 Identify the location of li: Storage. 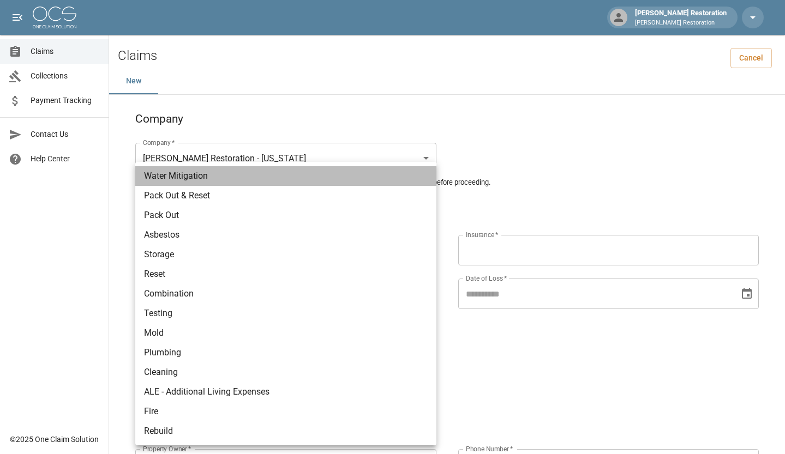
(286, 255).